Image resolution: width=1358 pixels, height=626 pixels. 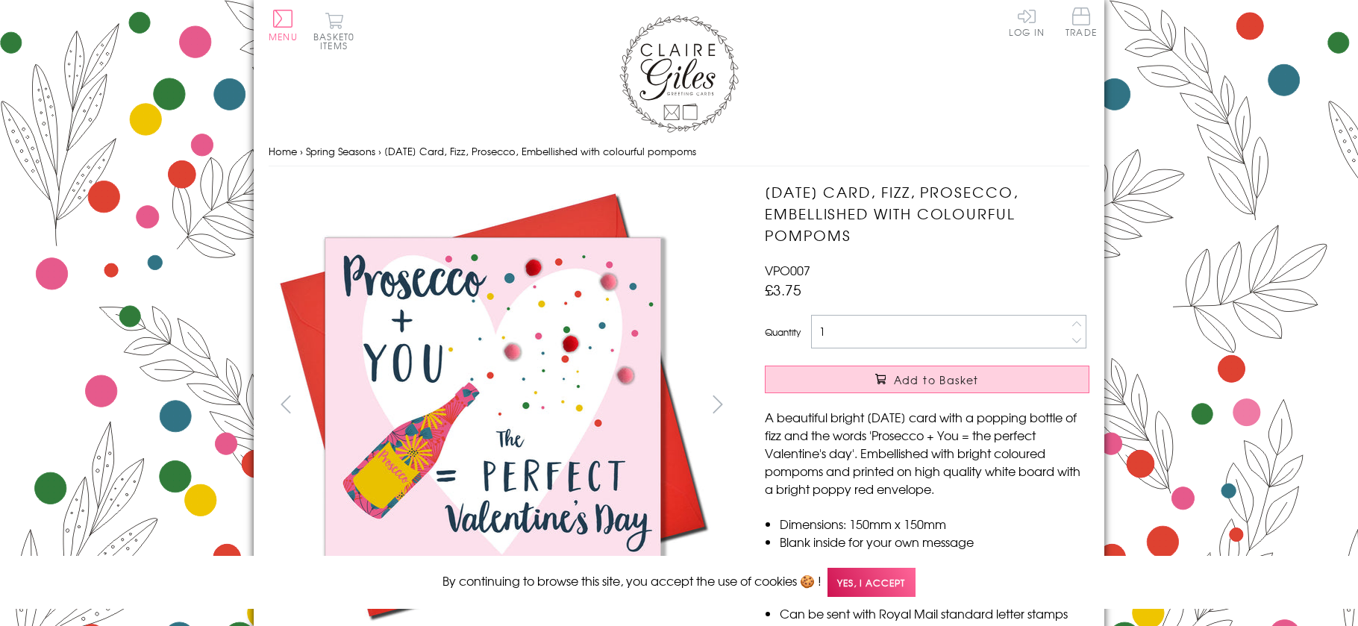 I want to click on span: 0 items, so click(x=337, y=41).